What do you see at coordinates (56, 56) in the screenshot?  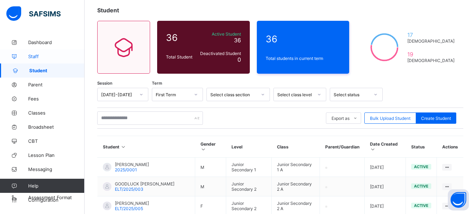 I see `span: Staff` at bounding box center [56, 56].